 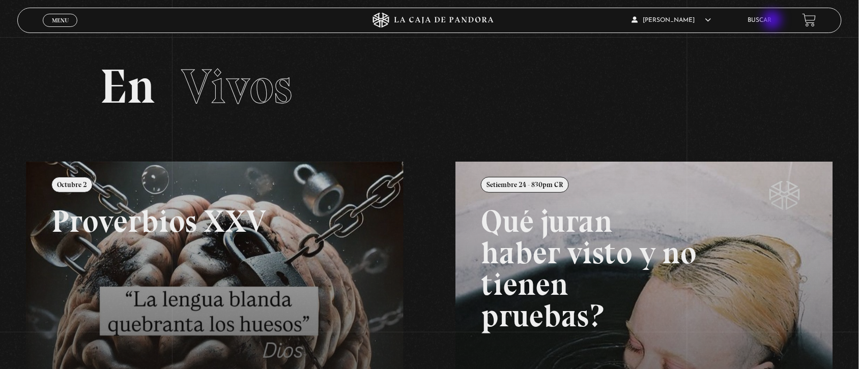 I want to click on span: Vivos, so click(x=237, y=86).